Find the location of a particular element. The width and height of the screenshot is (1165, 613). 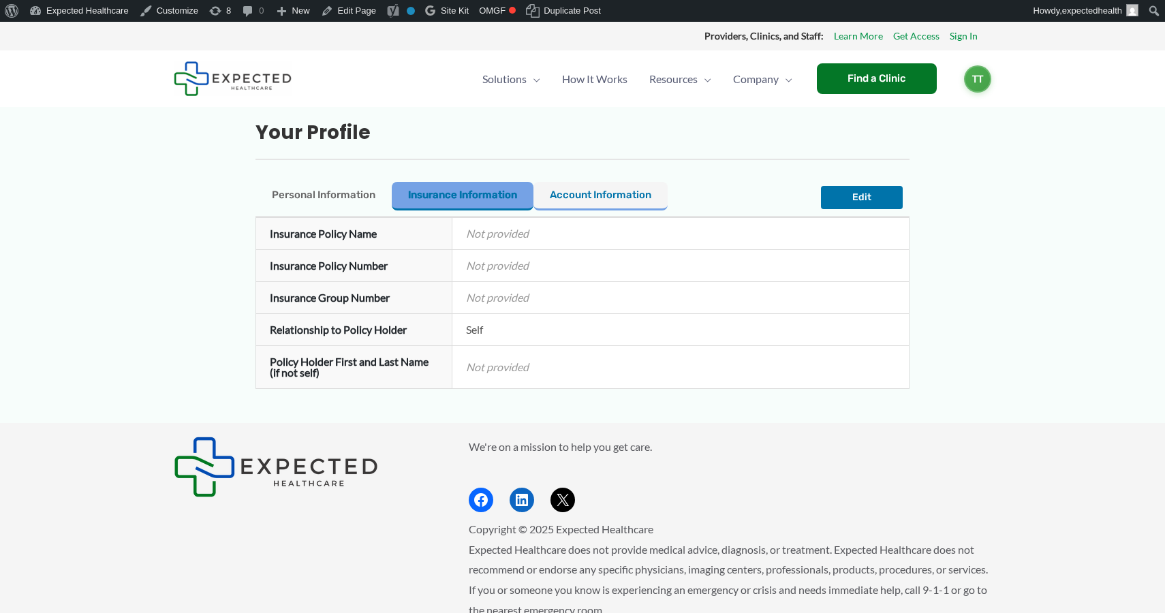

span: Company is located at coordinates (756, 79).